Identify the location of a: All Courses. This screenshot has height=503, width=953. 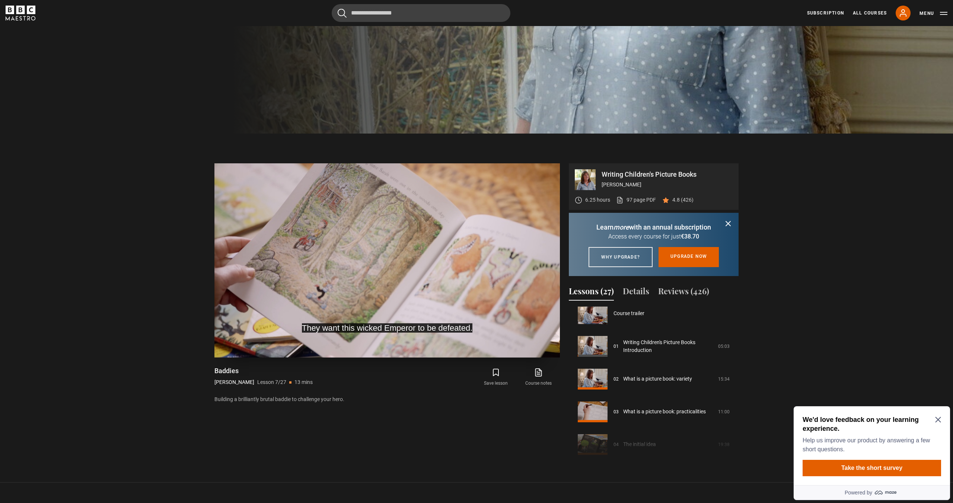
(869, 13).